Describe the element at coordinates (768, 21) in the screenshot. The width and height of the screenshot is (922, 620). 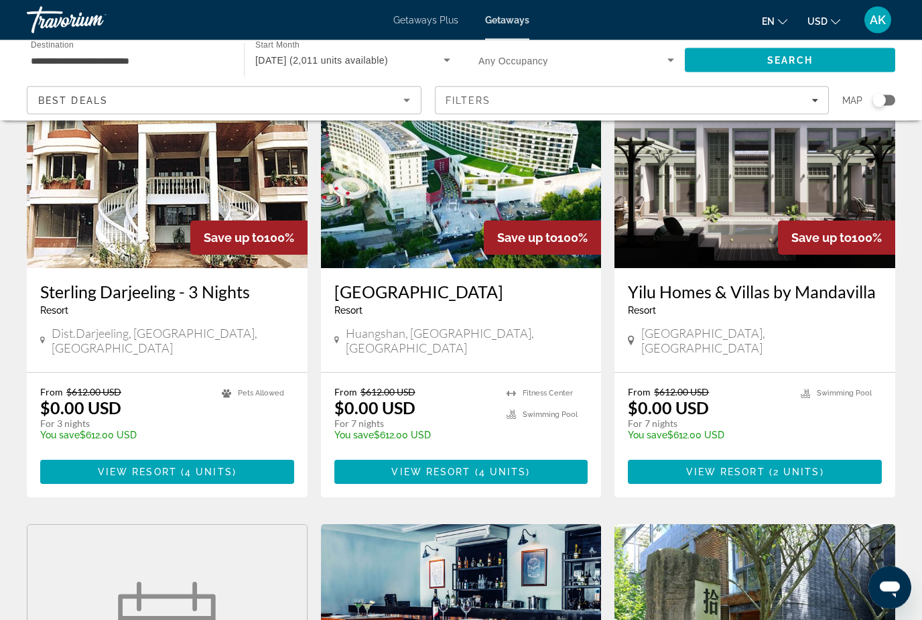
I see `span: en` at that location.